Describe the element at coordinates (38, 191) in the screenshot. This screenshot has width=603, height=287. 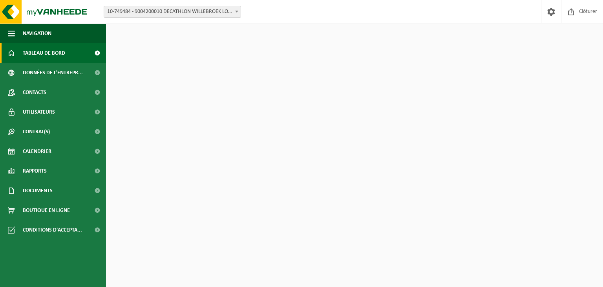
I see `span: Documents` at that location.